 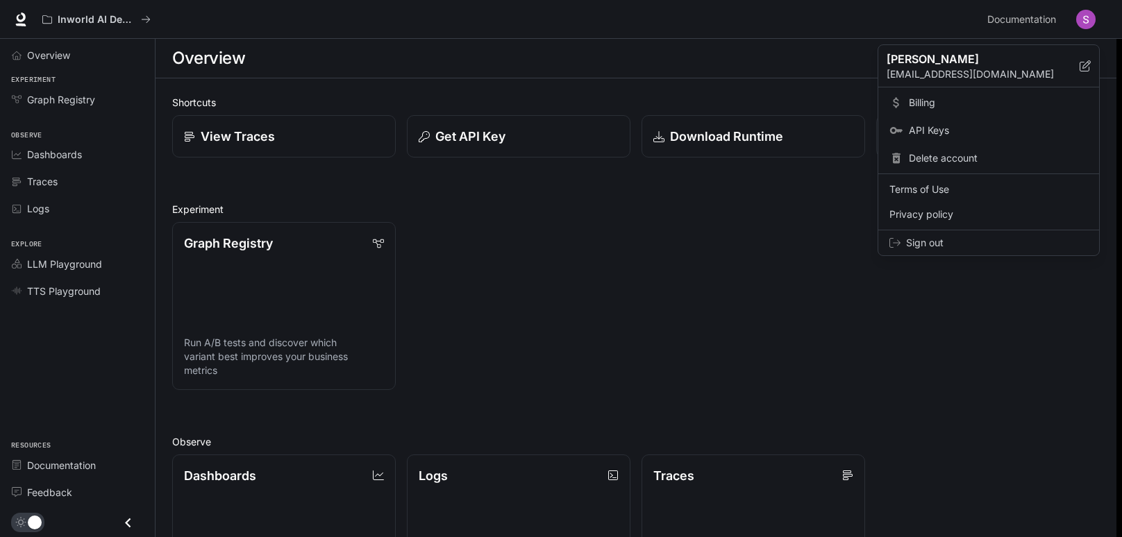 I want to click on a: Billing, so click(x=988, y=103).